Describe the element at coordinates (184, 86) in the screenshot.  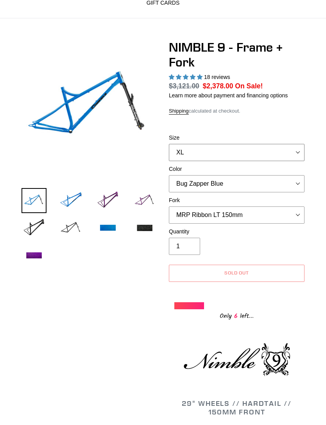
I see `s: $3,121.00` at that location.